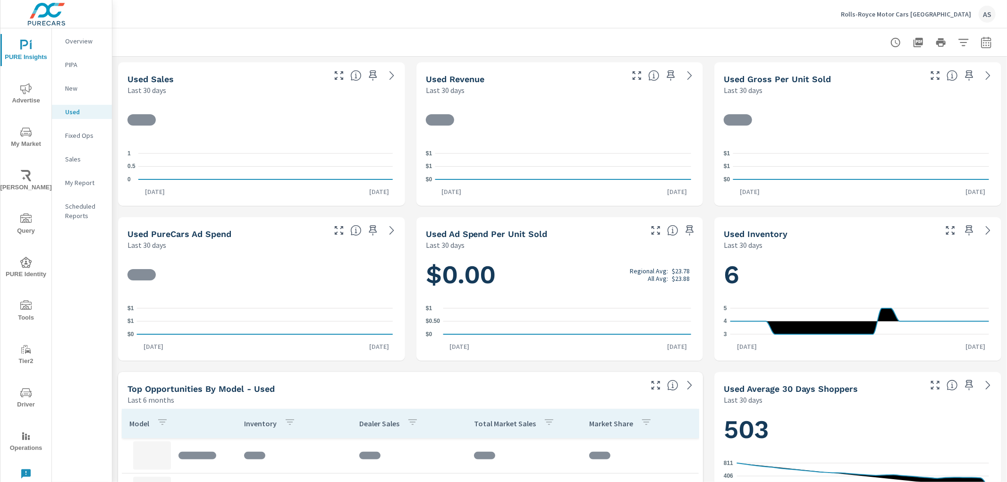  What do you see at coordinates (26, 442) in the screenshot?
I see `span: Operations` at bounding box center [26, 442].